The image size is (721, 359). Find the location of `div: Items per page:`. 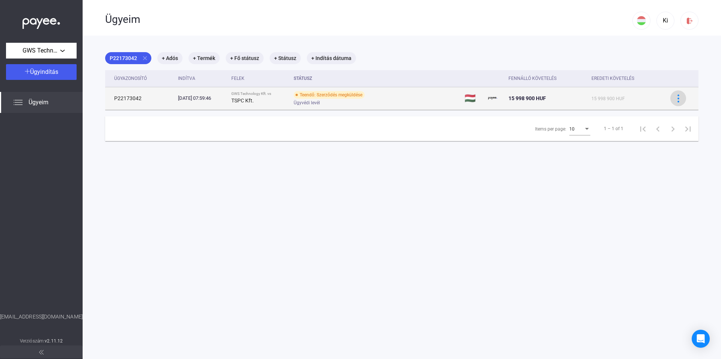

div: Items per page: is located at coordinates (551, 129).